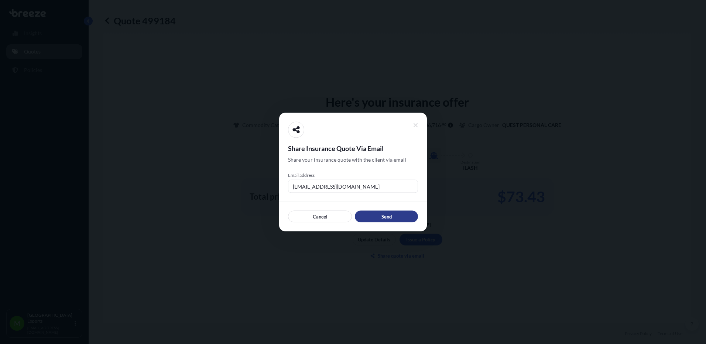 The height and width of the screenshot is (344, 706). Describe the element at coordinates (353, 148) in the screenshot. I see `span: Share Insurance Quote Via Email` at that location.